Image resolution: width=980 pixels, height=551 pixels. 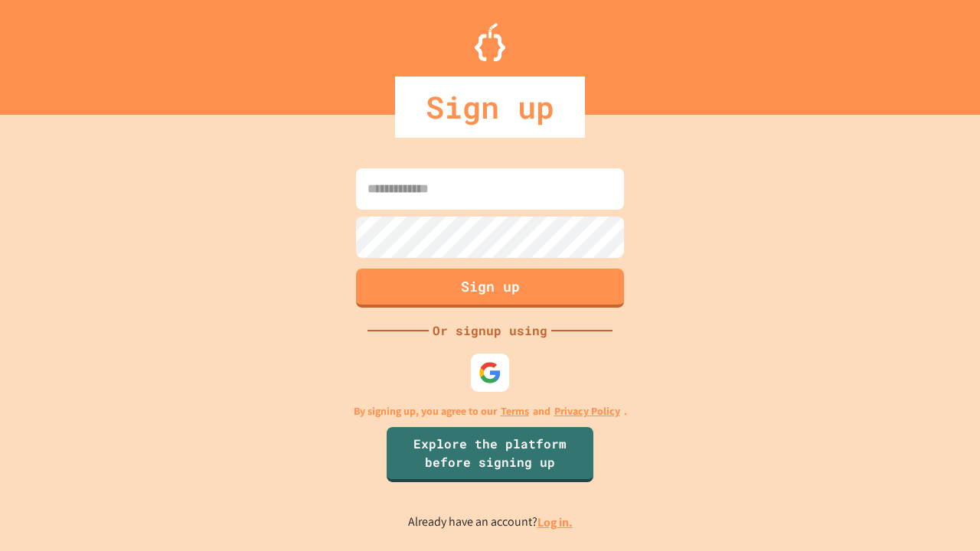 I want to click on a: Terms, so click(x=515, y=411).